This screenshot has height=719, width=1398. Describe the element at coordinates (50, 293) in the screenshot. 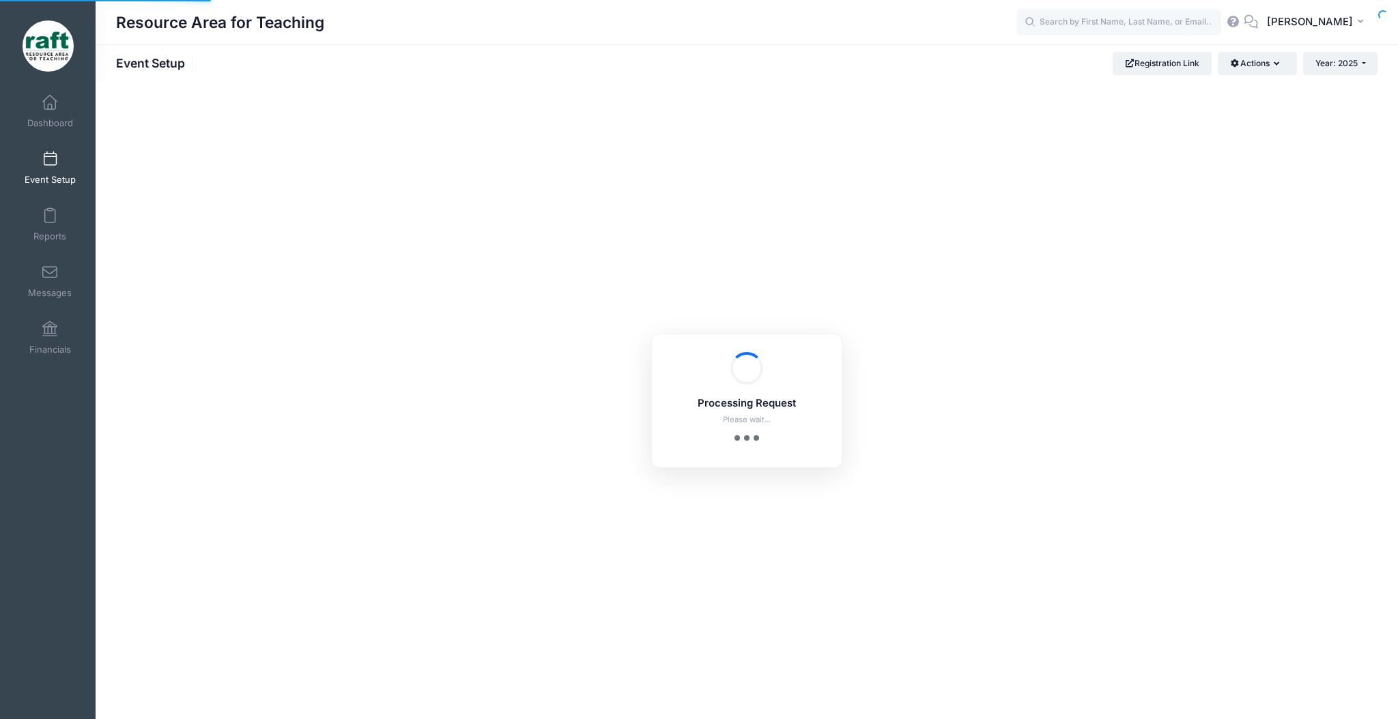

I see `span: Messages` at that location.